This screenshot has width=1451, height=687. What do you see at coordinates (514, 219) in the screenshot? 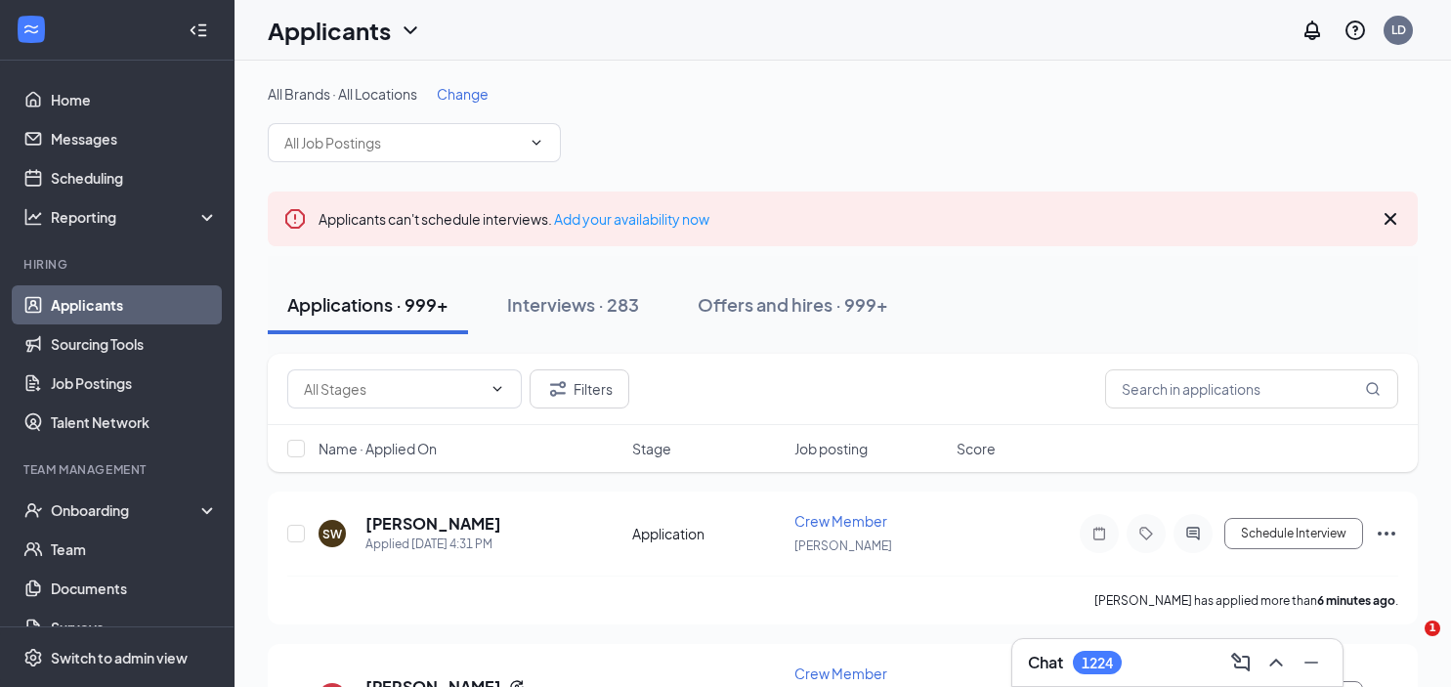
I see `span: Applicants can't schedule interviews.` at bounding box center [514, 219].